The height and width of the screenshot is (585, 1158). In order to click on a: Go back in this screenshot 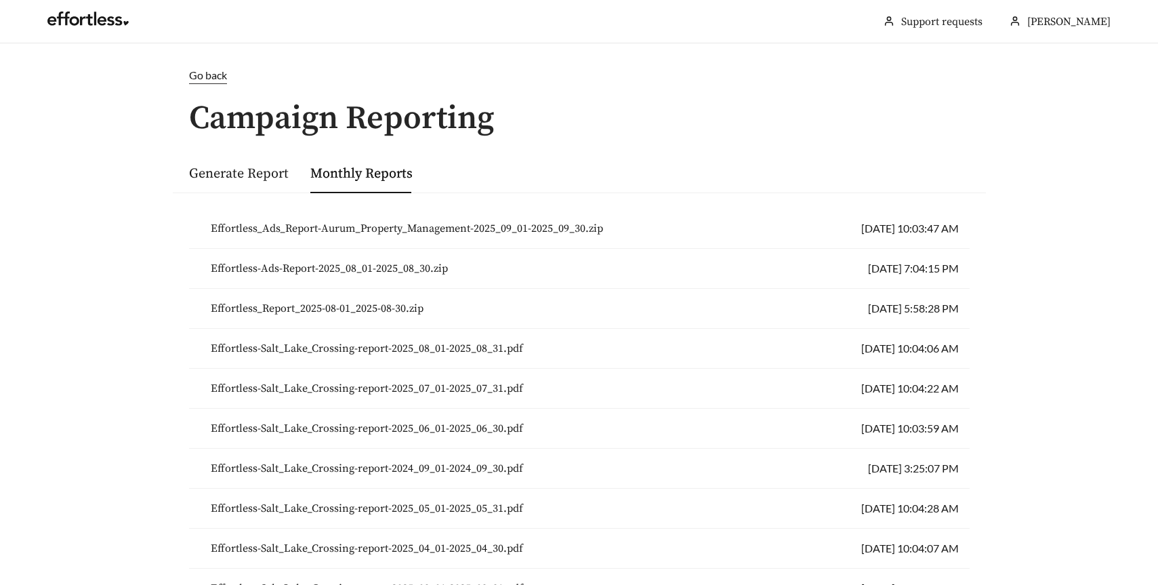, I will do `click(579, 75)`.